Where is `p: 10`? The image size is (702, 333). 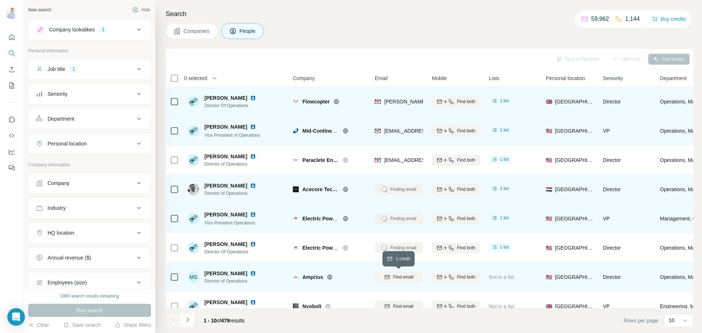 p: 10 is located at coordinates (672, 320).